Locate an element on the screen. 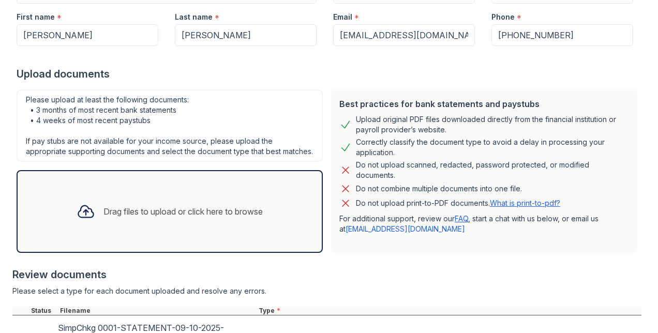  div: Do not combine multiple documents into one file. is located at coordinates (439, 189).